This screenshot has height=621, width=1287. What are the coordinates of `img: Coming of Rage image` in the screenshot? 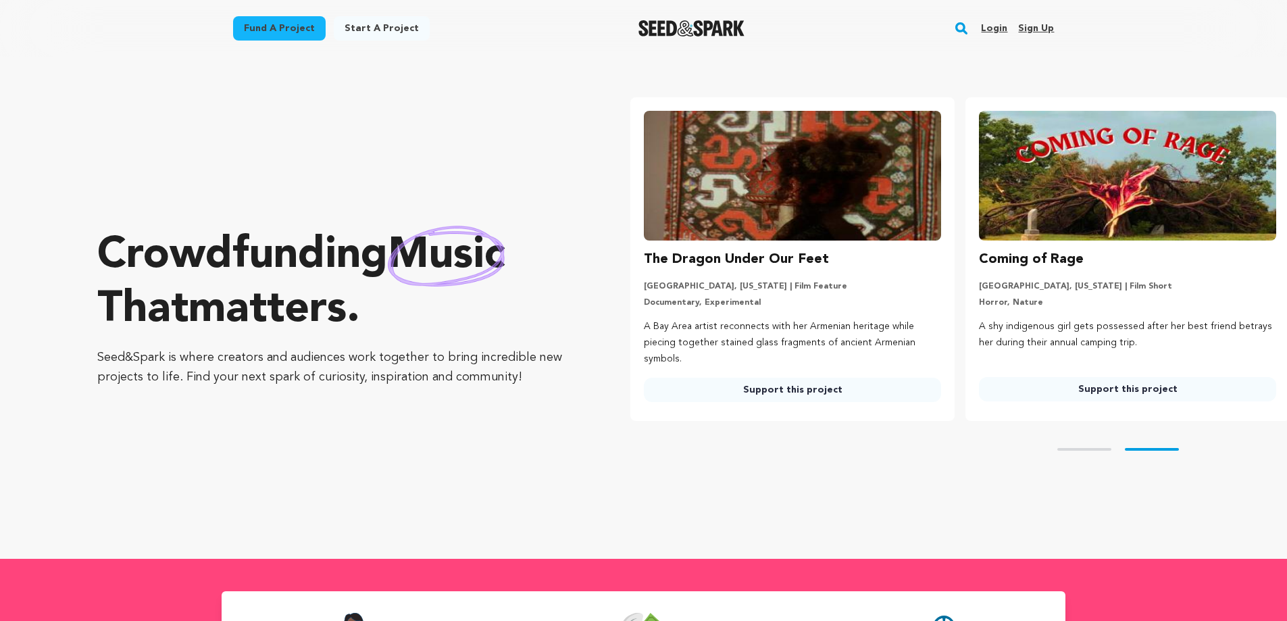 It's located at (1128, 176).